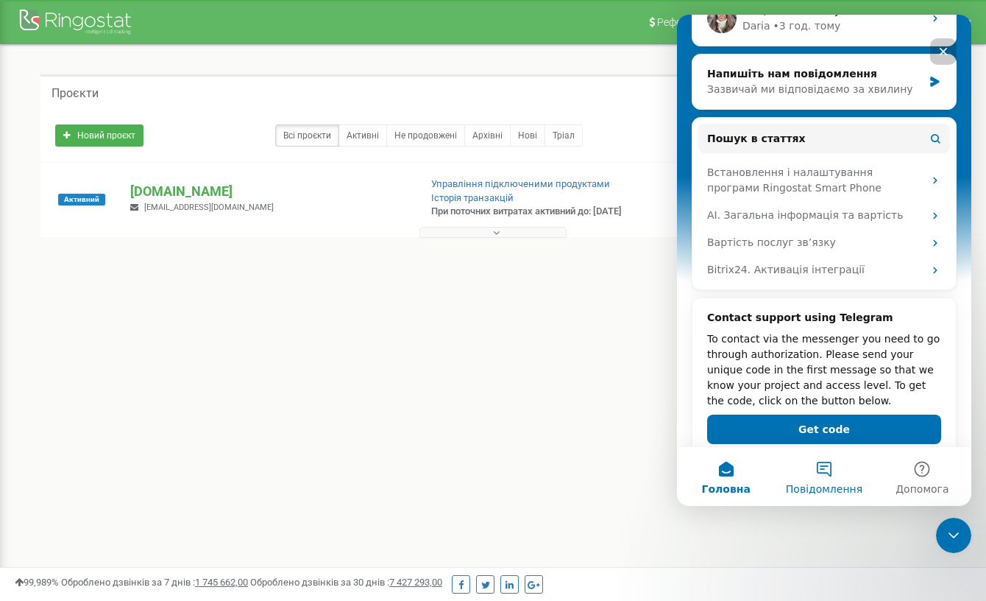  Describe the element at coordinates (147, 474) in the screenshot. I see `span: Повідомлення` at that location.